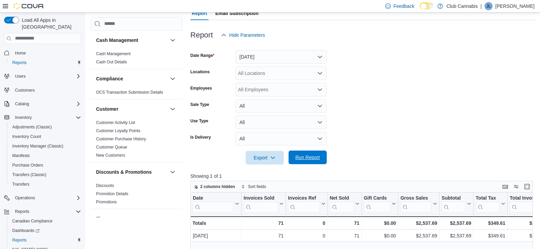 The width and height of the screenshot is (540, 249). Describe the element at coordinates (505, 187) in the screenshot. I see `button: Keyboard shortcuts` at that location.